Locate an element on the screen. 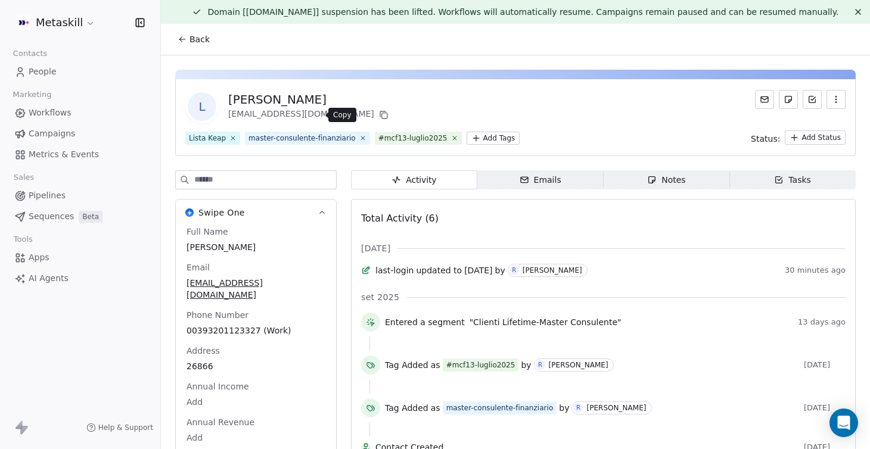  div: Tasks is located at coordinates (792, 180).